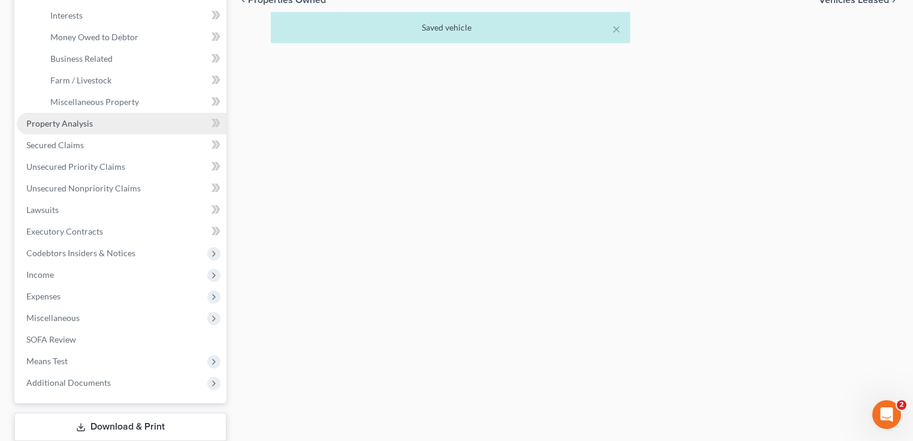 This screenshot has height=441, width=913. Describe the element at coordinates (95, 101) in the screenshot. I see `span: Miscellaneous Property` at that location.